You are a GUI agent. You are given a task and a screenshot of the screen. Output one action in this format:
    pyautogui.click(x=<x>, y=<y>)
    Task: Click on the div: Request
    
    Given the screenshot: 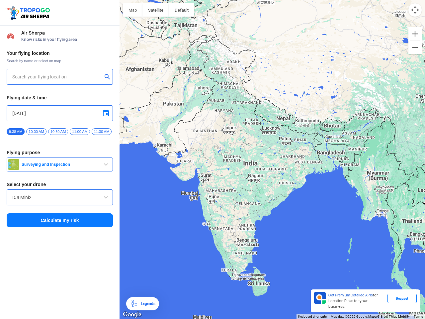 What is the action you would take?
    pyautogui.click(x=402, y=298)
    